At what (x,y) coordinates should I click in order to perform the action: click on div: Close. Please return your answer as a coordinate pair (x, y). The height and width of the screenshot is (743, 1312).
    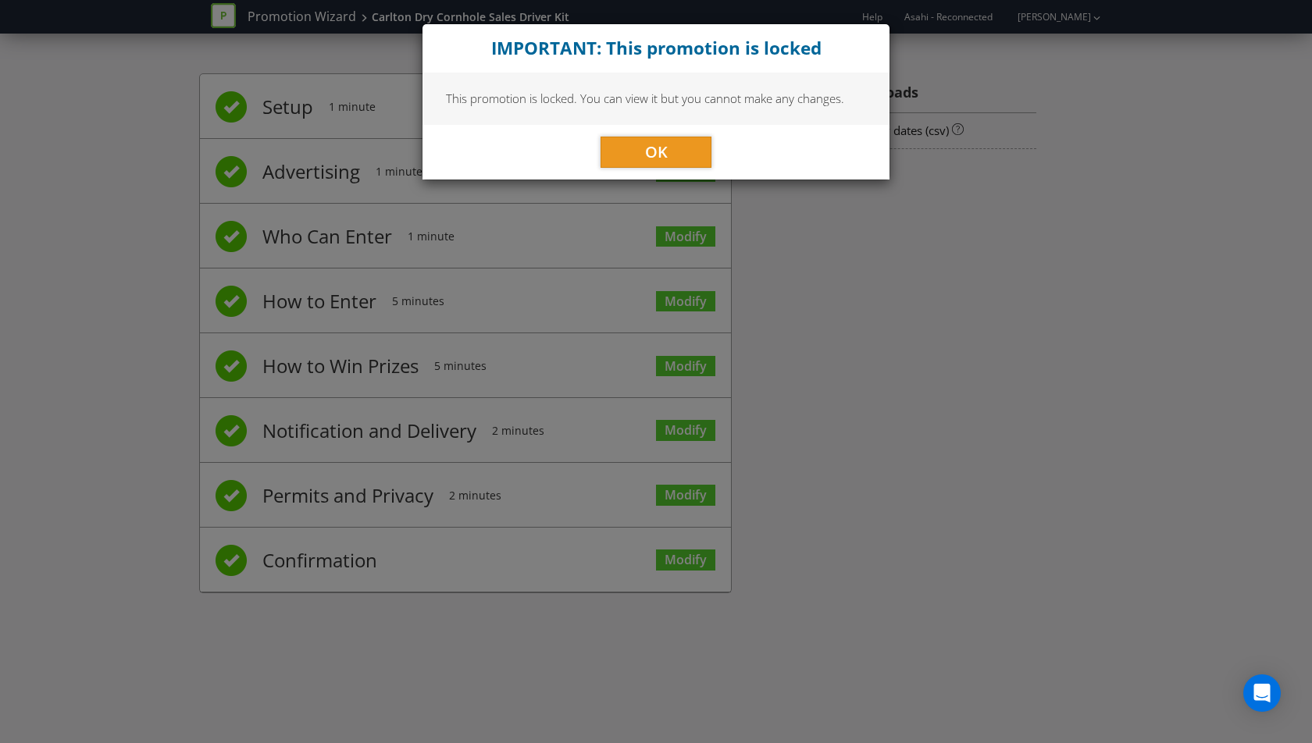
    Looking at the image, I should click on (656, 48).